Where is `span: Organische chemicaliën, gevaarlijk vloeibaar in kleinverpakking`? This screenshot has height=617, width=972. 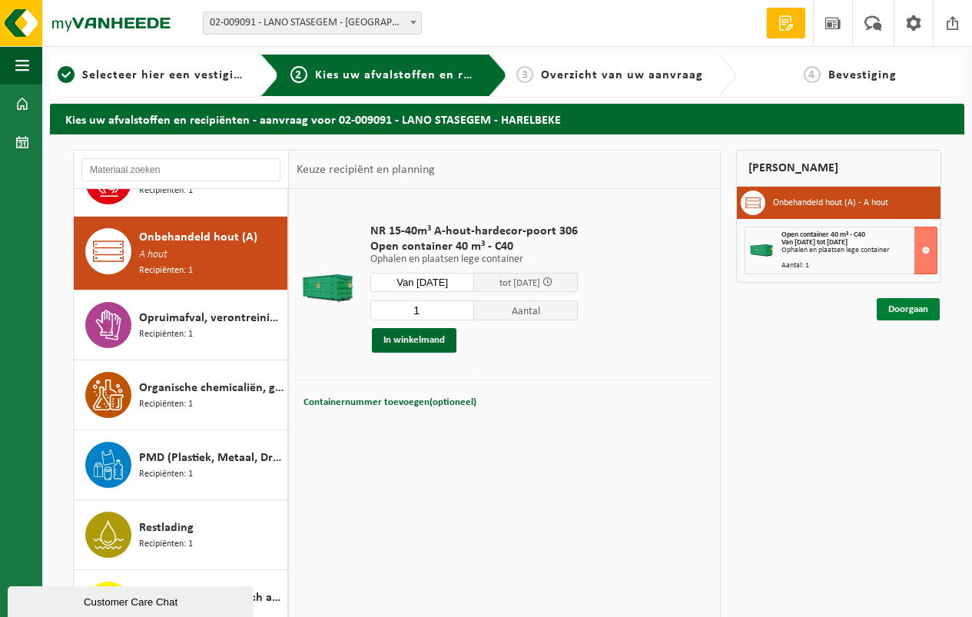 span: Organische chemicaliën, gevaarlijk vloeibaar in kleinverpakking is located at coordinates (211, 388).